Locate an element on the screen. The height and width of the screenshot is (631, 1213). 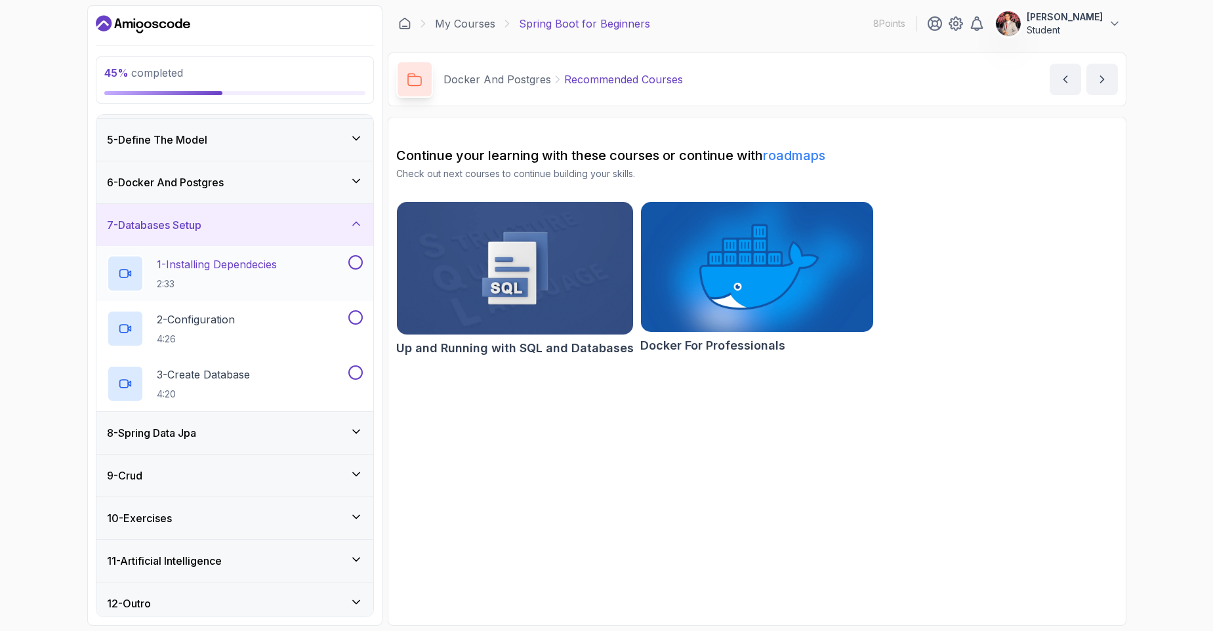
button: previous content is located at coordinates (1065, 79).